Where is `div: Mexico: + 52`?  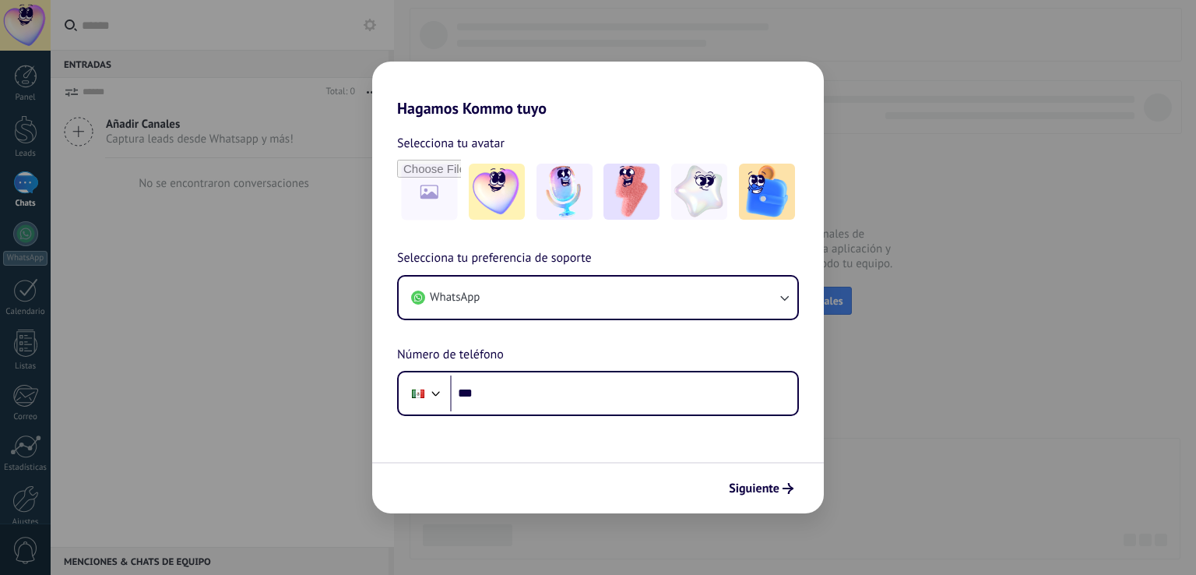
div: Mexico: + 52 is located at coordinates (418, 393).